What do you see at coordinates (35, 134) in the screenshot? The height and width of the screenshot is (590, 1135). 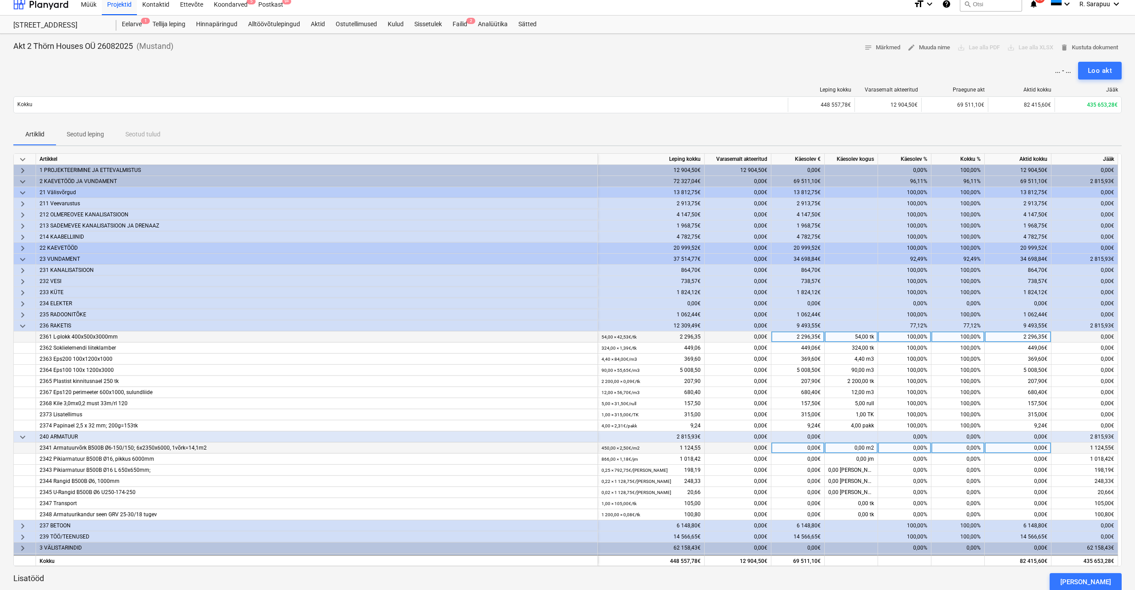 I see `p: Artiklid` at bounding box center [35, 134].